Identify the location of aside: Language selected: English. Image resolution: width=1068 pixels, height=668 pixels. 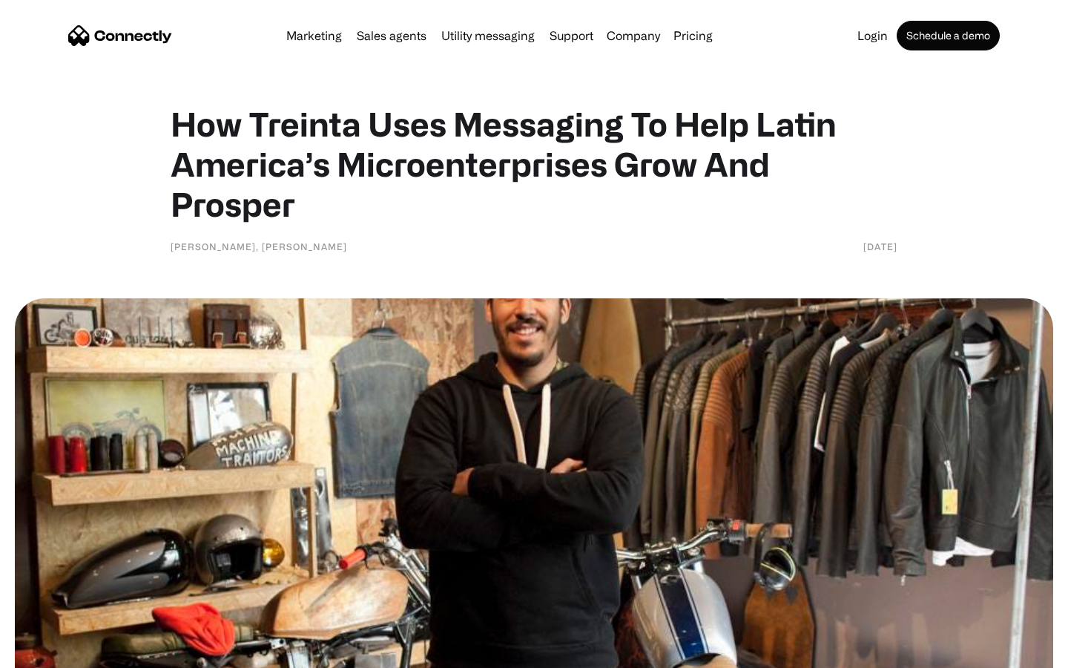
(52, 652).